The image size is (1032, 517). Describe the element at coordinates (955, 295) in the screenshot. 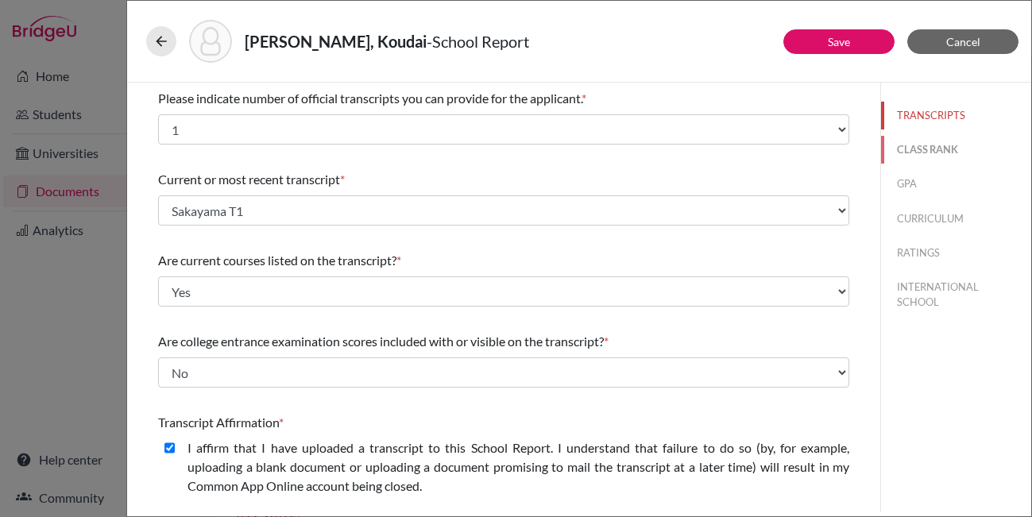

I see `button: INTERNATIONAL SCHOOL` at that location.